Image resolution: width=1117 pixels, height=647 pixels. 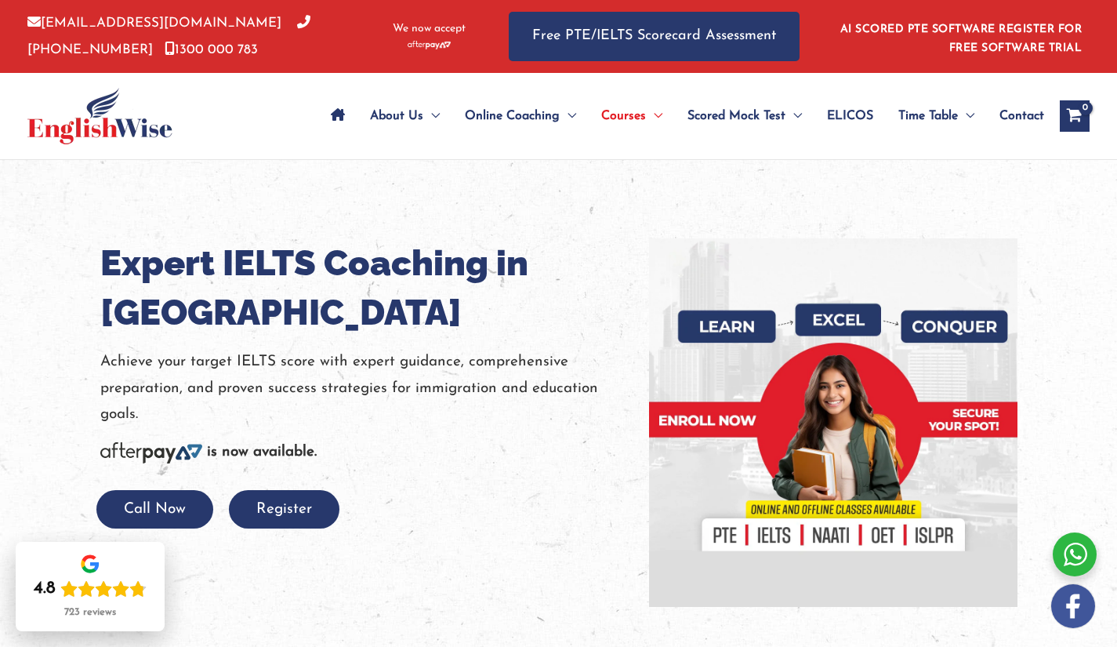 What do you see at coordinates (284, 509) in the screenshot?
I see `button: Register` at bounding box center [284, 509].